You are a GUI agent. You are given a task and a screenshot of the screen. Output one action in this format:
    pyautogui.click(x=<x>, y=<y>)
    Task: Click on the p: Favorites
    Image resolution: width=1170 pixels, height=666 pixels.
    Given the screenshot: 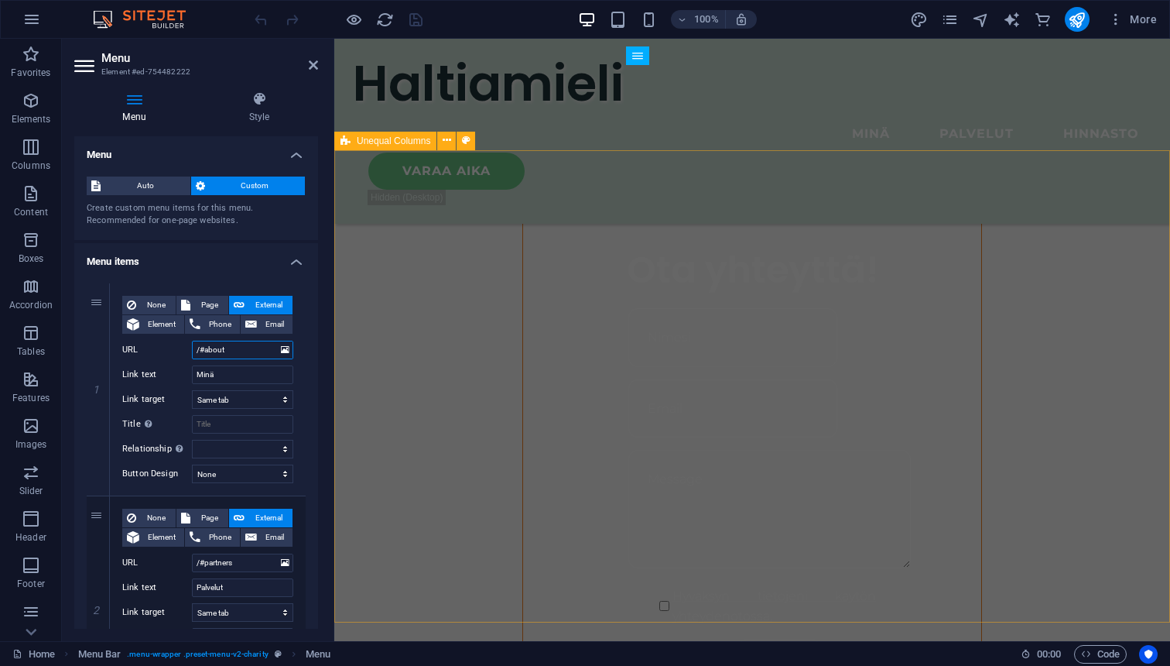 What is the action you would take?
    pyautogui.click(x=30, y=73)
    